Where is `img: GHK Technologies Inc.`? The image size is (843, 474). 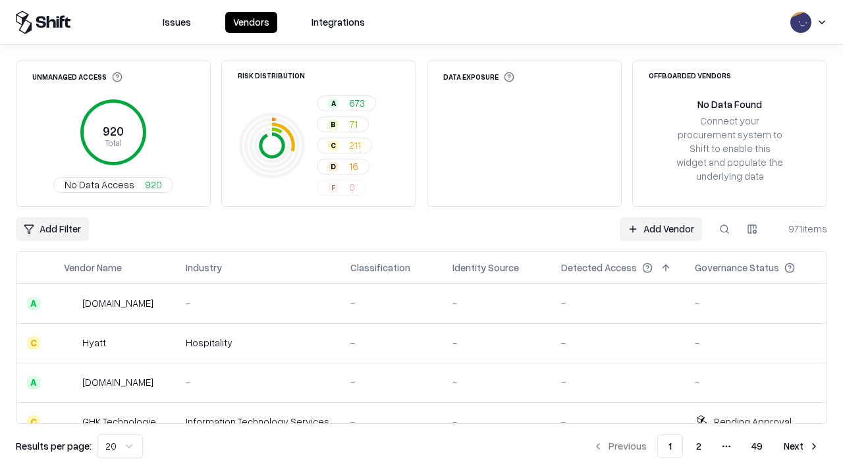 img: GHK Technologies Inc. is located at coordinates (70, 422).